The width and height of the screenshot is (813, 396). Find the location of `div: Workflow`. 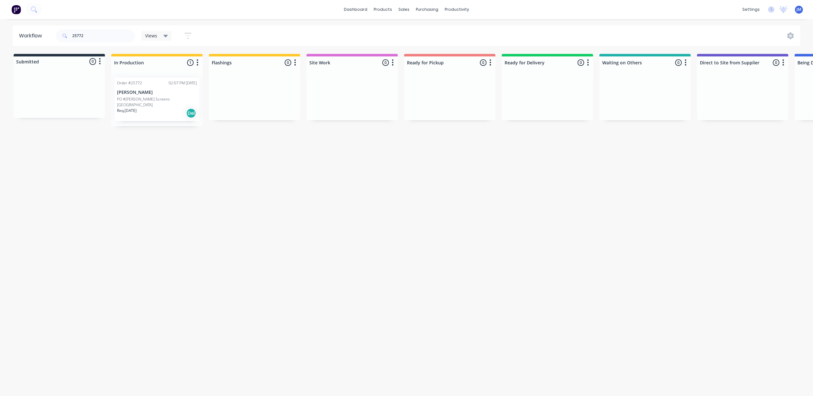

div: Workflow is located at coordinates (32, 36).